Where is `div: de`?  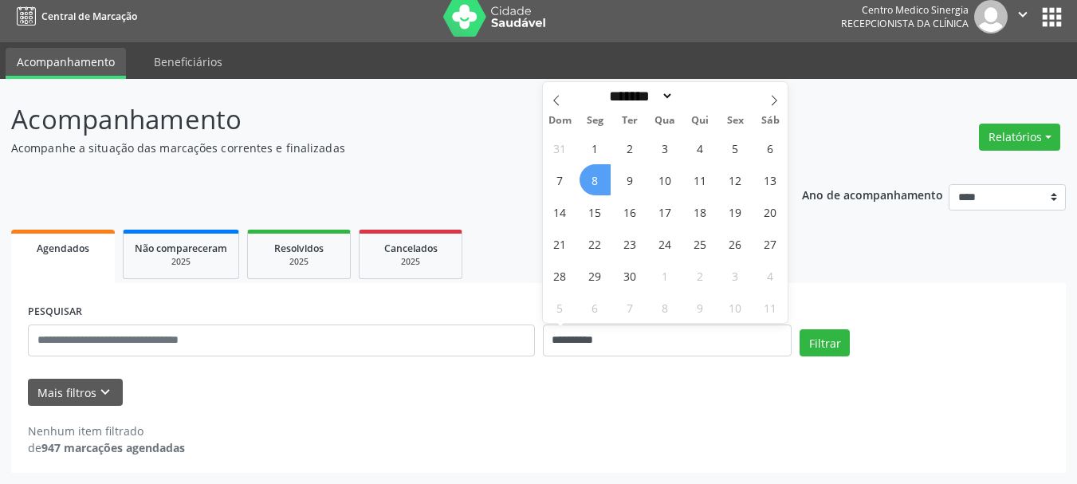 div: de is located at coordinates (106, 447).